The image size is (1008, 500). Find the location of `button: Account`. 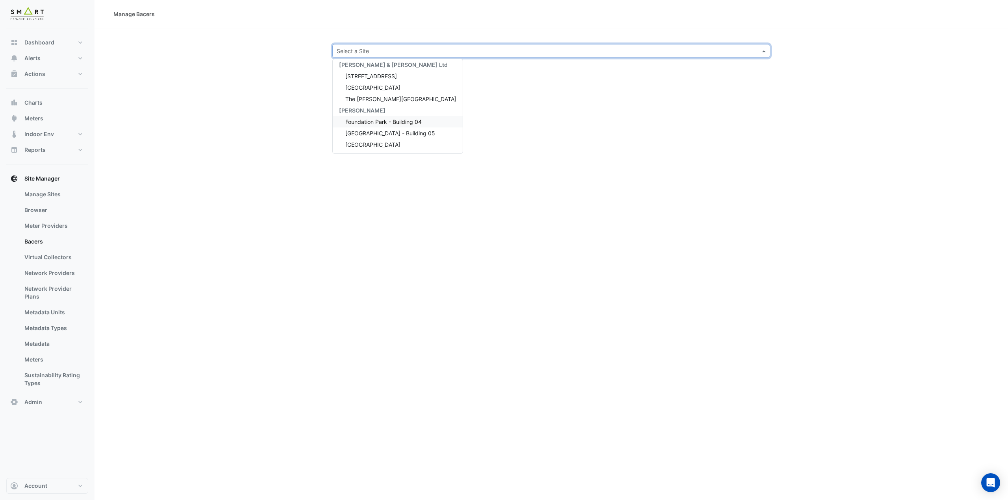

button: Account is located at coordinates (47, 486).